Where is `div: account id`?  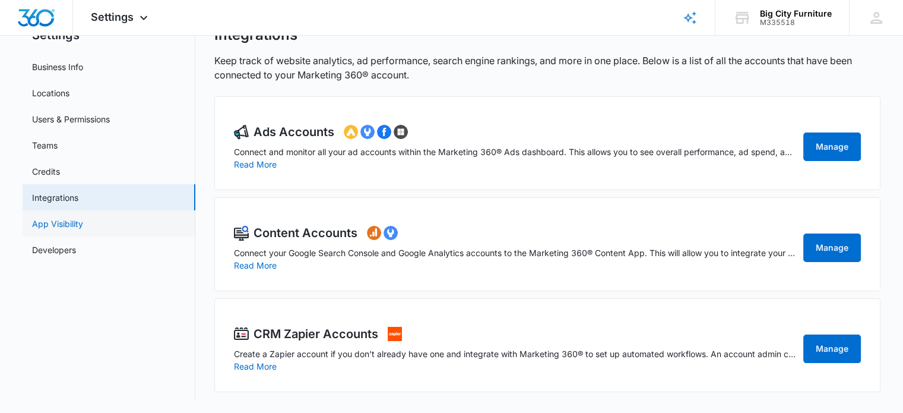 div: account id is located at coordinates (796, 23).